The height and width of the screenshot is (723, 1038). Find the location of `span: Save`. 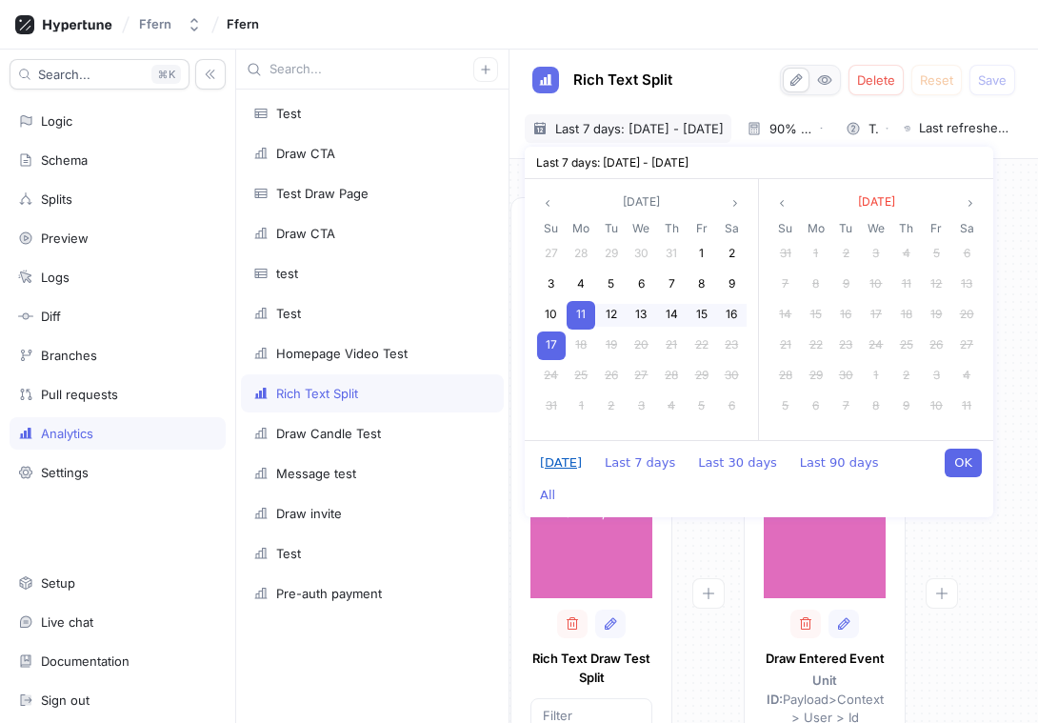

span: Save is located at coordinates (992, 80).